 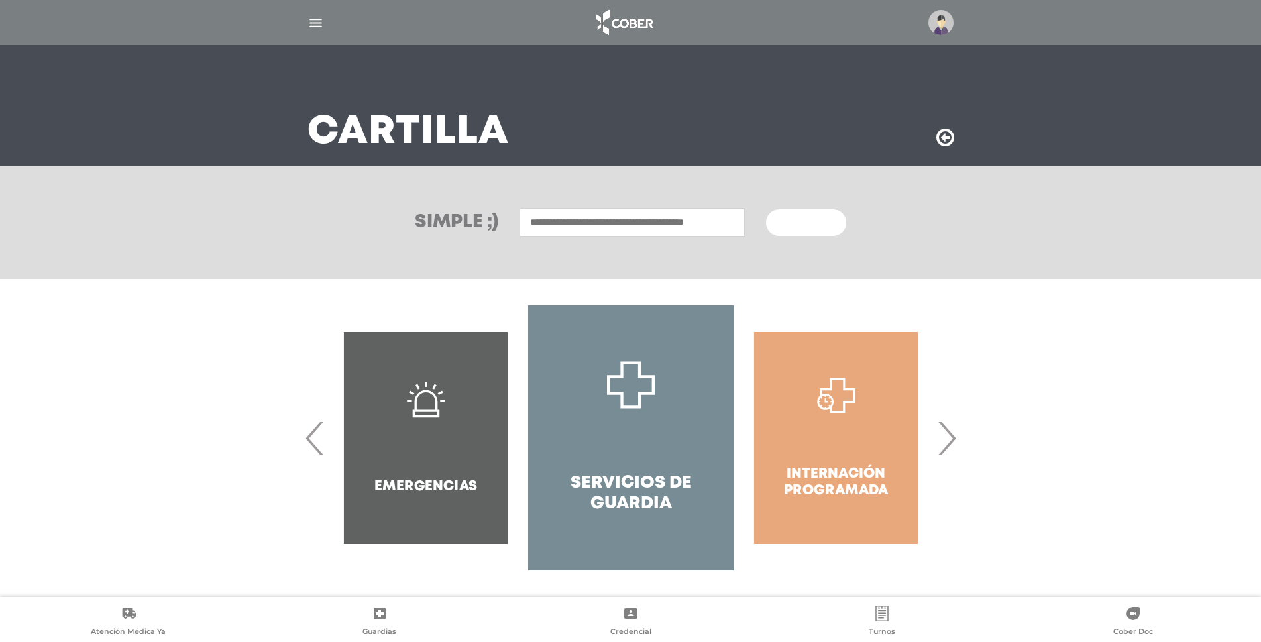 I want to click on a: Turnos, so click(x=881, y=622).